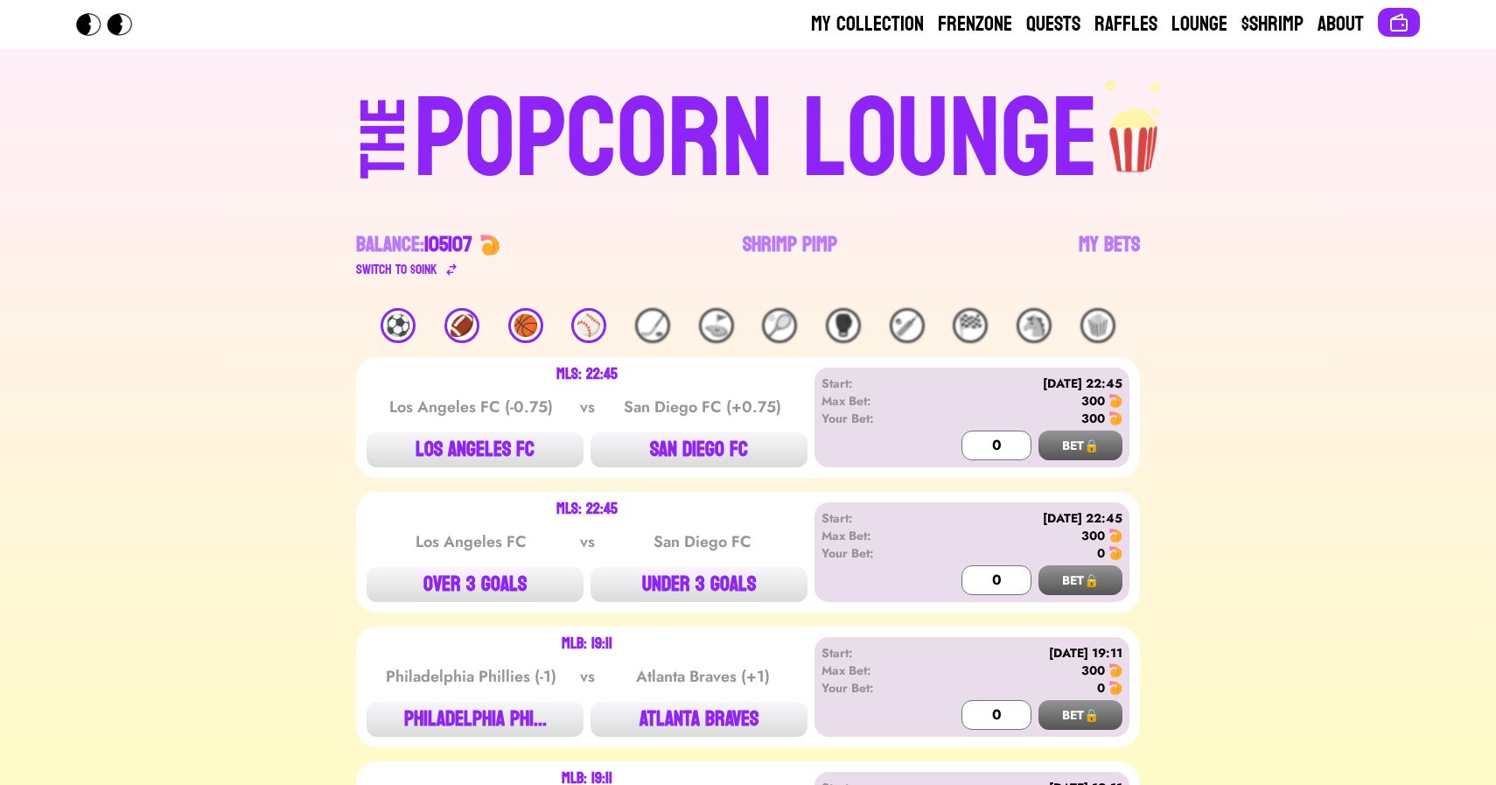 The image size is (1496, 785). I want to click on a: About, so click(1340, 24).